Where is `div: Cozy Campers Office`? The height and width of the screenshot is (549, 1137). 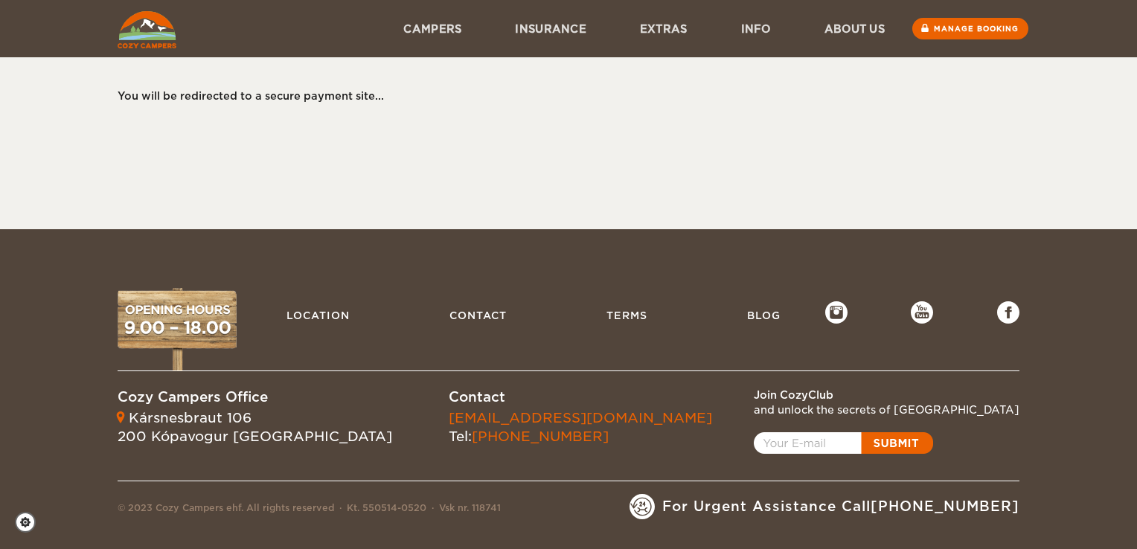 div: Cozy Campers Office is located at coordinates (255, 397).